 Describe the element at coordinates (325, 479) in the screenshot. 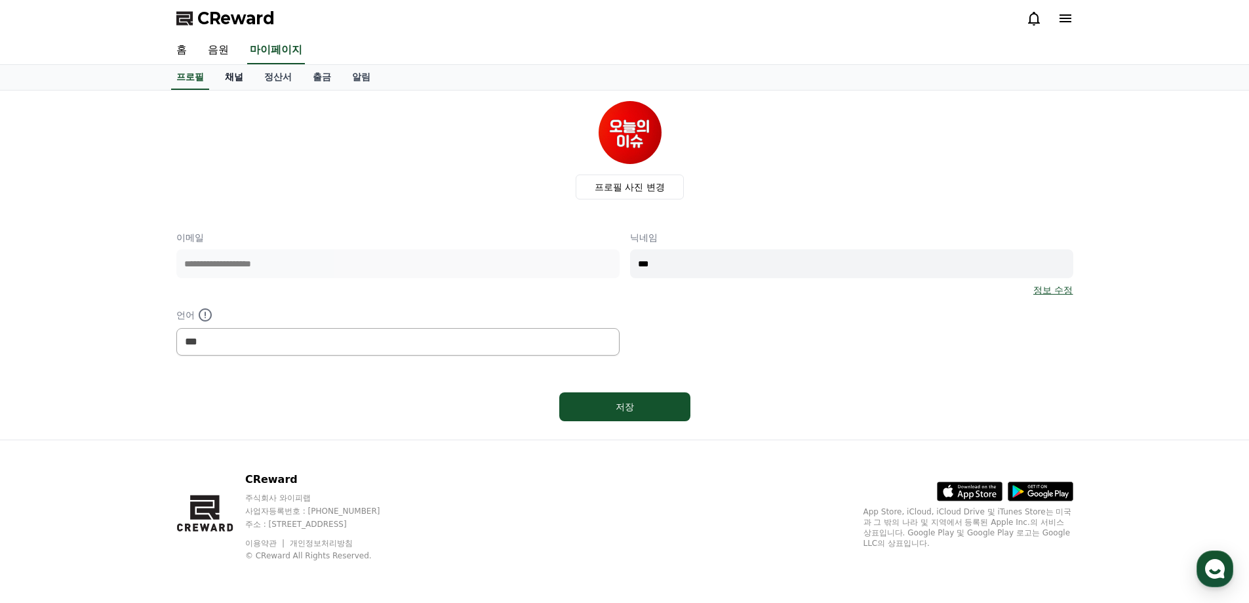

I see `p: CReward` at that location.